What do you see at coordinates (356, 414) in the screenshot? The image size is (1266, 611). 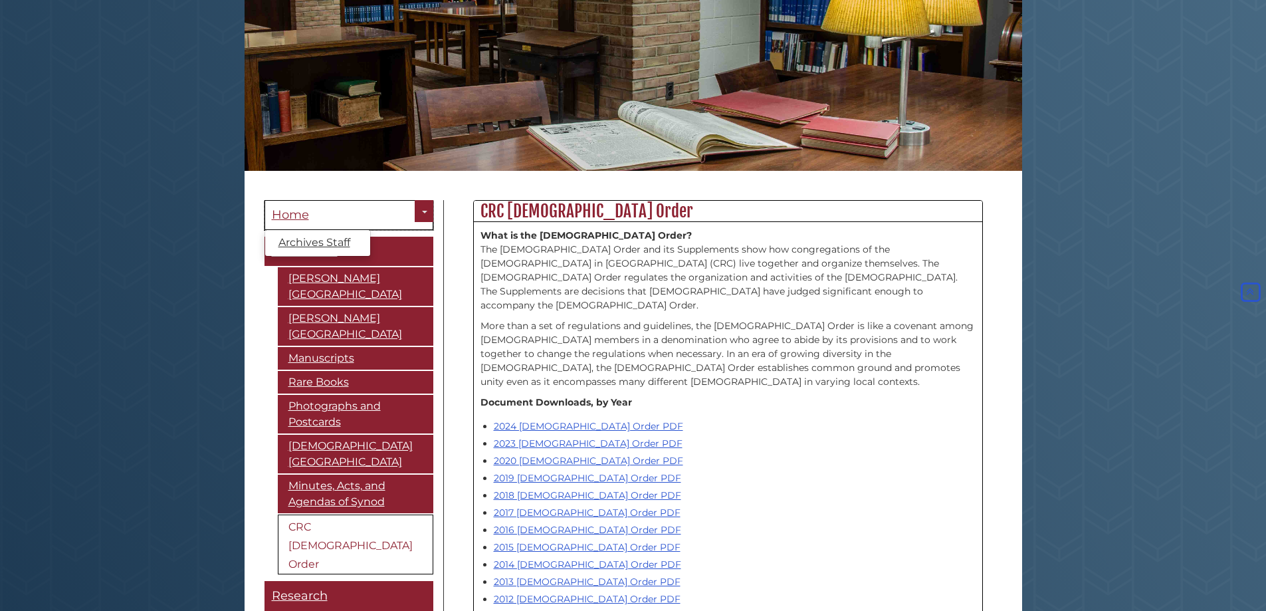 I see `a: Photographs and Postcards` at bounding box center [356, 414].